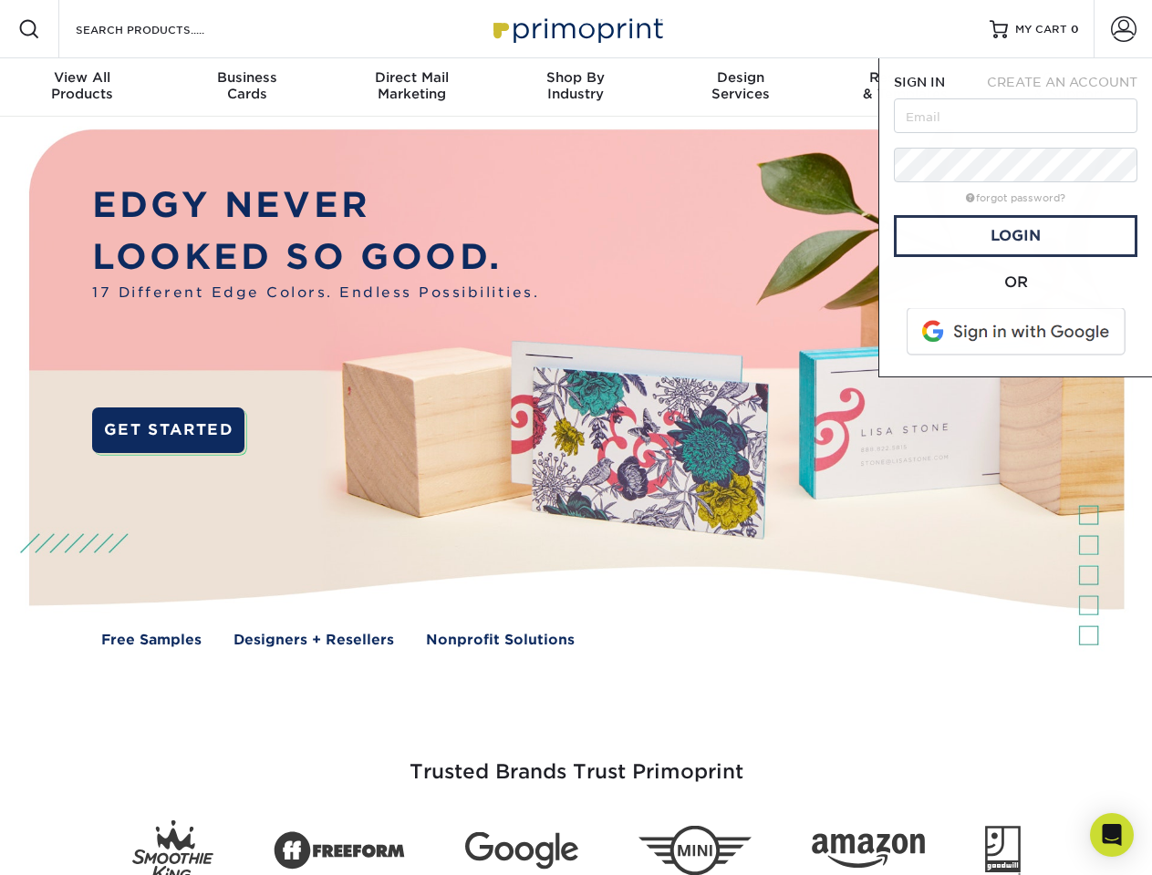 The image size is (1152, 875). I want to click on a: DesignServices, so click(740, 88).